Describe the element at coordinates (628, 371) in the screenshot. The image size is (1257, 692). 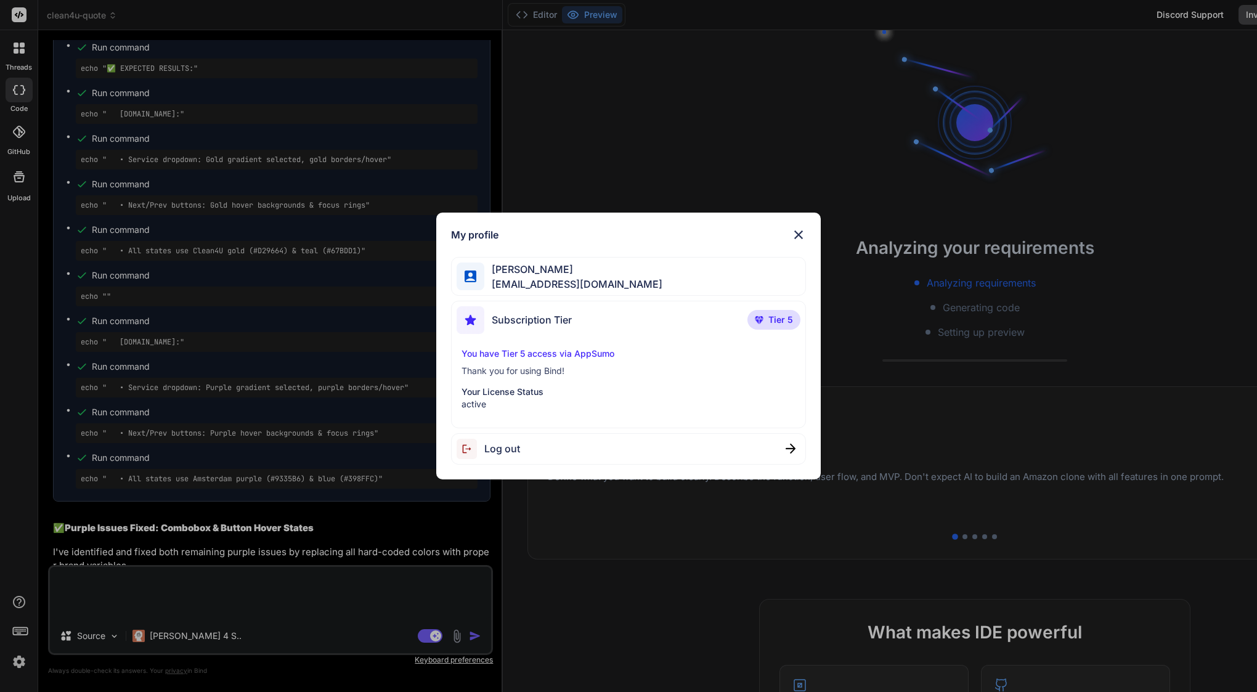
I see `p: Thank you for using Bind!` at that location.